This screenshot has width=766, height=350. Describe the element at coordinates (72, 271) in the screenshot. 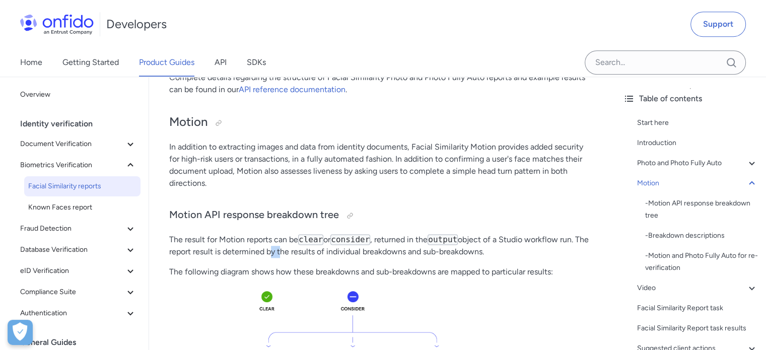

I see `span: eID Verification` at that location.